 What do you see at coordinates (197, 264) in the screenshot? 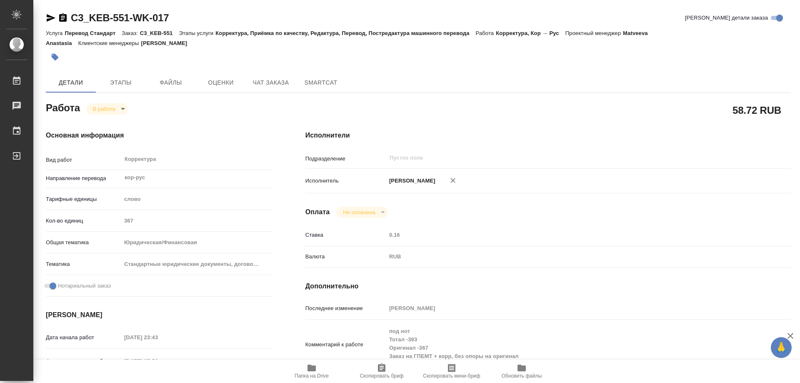
I see `div: Стандартные юридические документы, договоры, уставы` at bounding box center [197, 264].